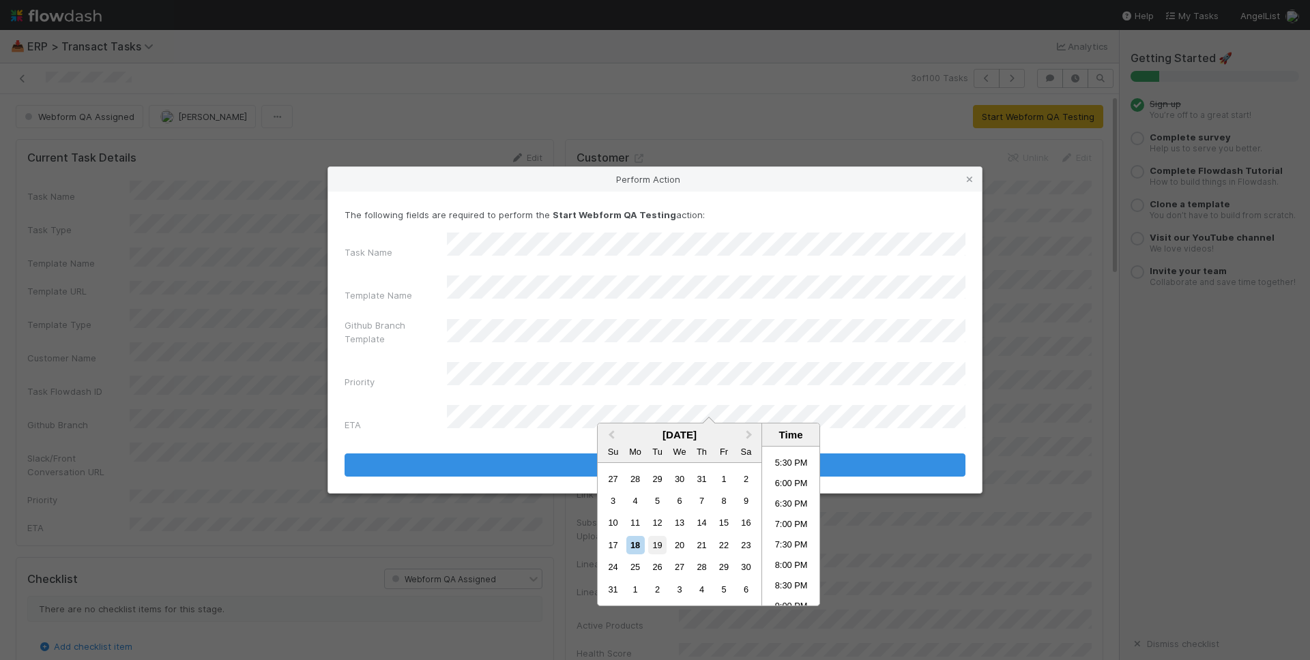 This screenshot has height=660, width=1310. Describe the element at coordinates (635, 523) in the screenshot. I see `div: Choose Monday, August 11th, 2025` at that location.